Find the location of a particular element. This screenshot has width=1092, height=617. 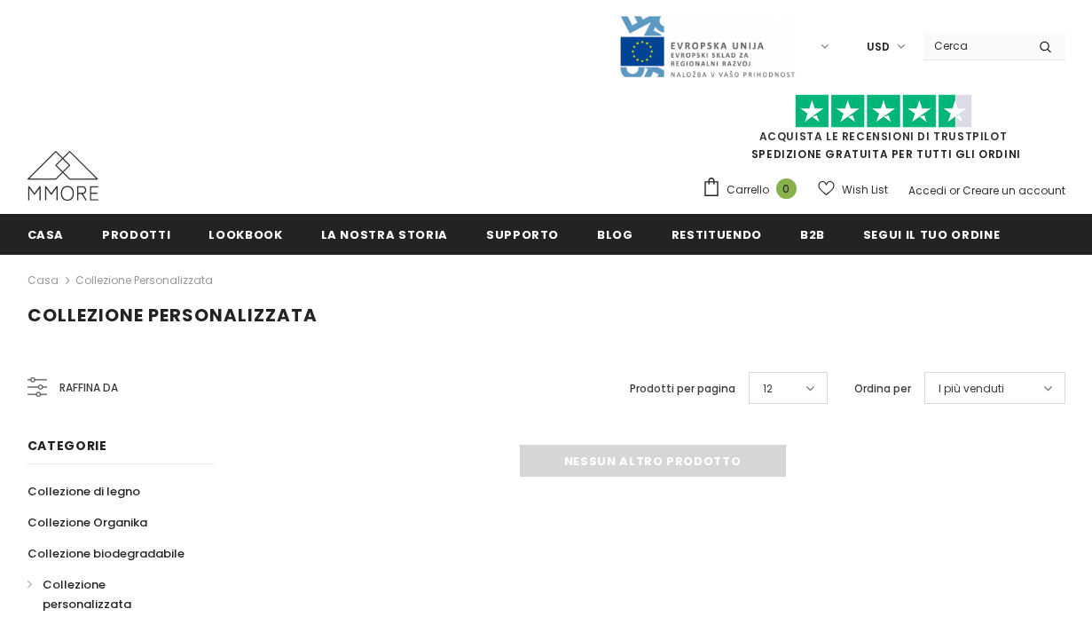

span: 0 is located at coordinates (786, 188).